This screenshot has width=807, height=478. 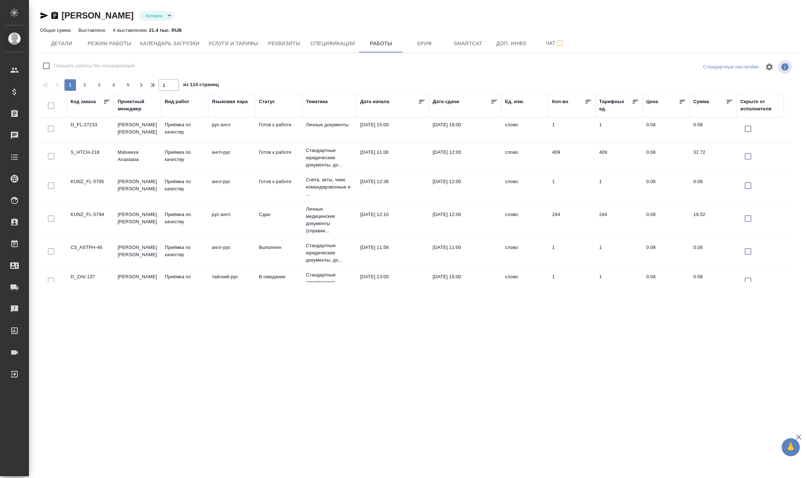 What do you see at coordinates (329, 187) in the screenshot?
I see `p: Счета, акты, чеки, командировочные и ...` at bounding box center [329, 187].